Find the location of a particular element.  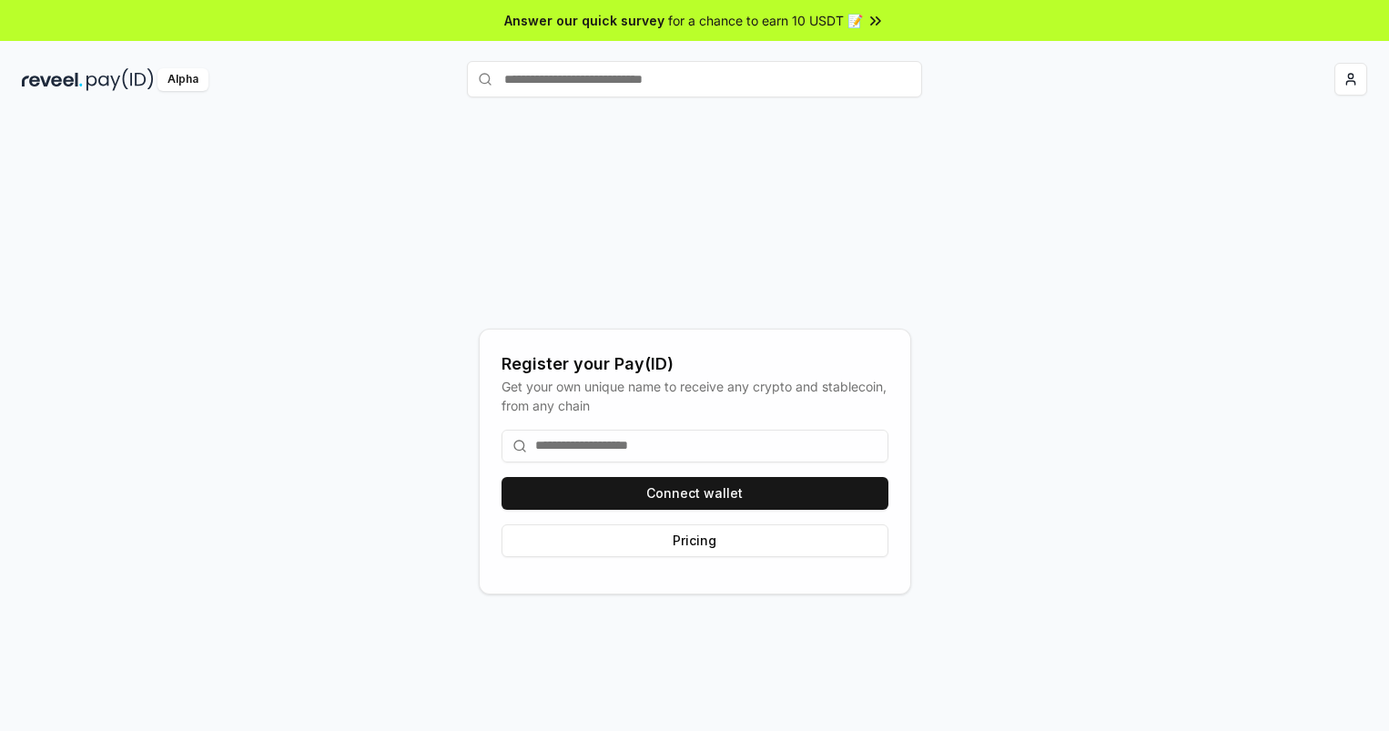

div: Alpha is located at coordinates (183, 79).